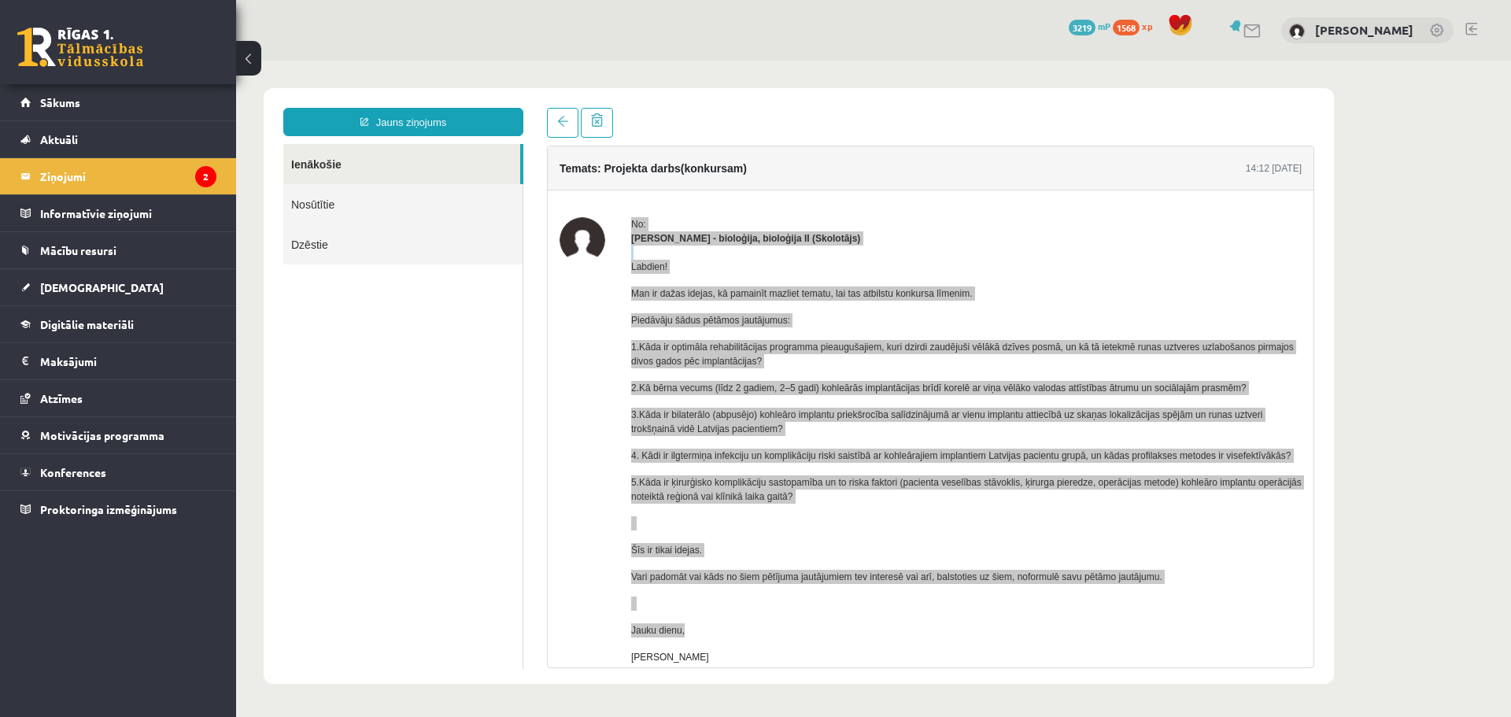 The width and height of the screenshot is (1511, 717). Describe the element at coordinates (118, 213) in the screenshot. I see `a: Informatīvie ziņojumi` at that location.